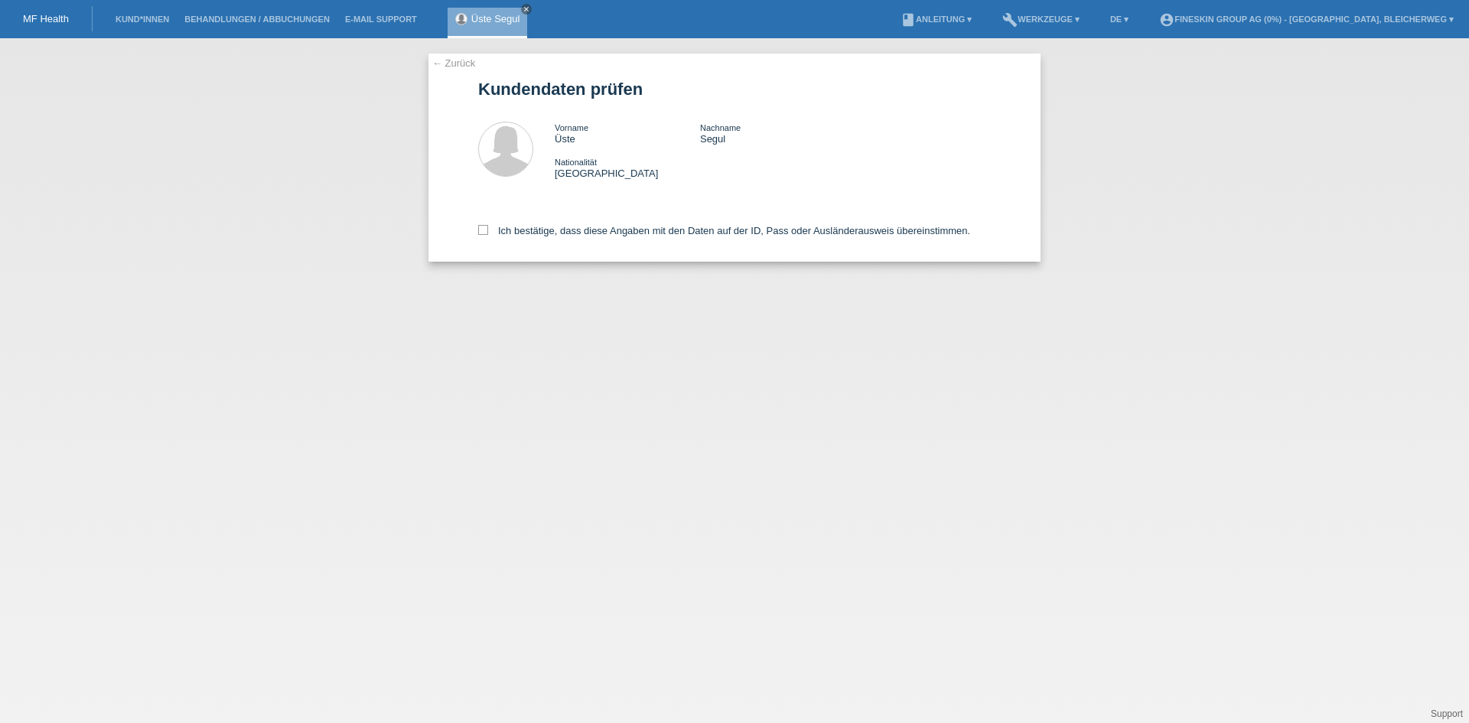 The image size is (1469, 723). I want to click on a: close, so click(526, 9).